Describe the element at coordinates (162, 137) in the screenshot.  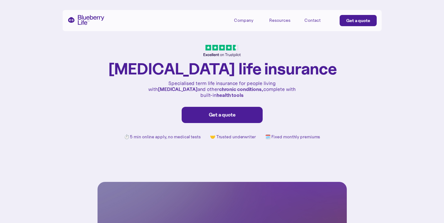
I see `p: ⏱️ 5 min online apply, no medical tests` at that location.